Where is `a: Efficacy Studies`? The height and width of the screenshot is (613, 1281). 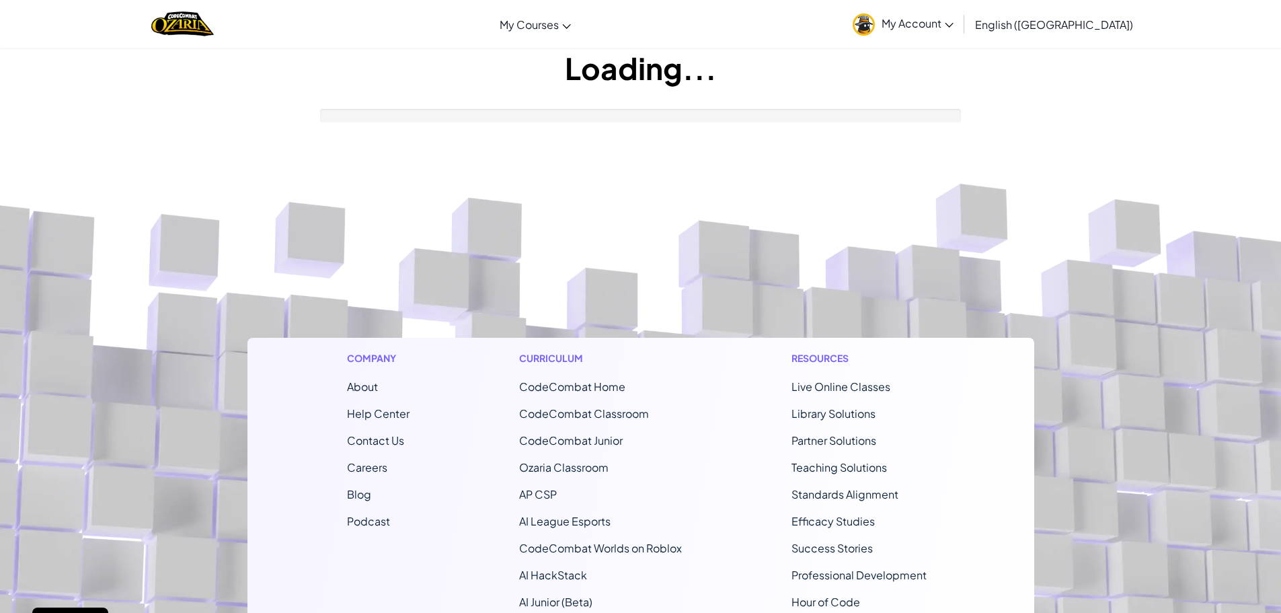
a: Efficacy Studies is located at coordinates (833, 520).